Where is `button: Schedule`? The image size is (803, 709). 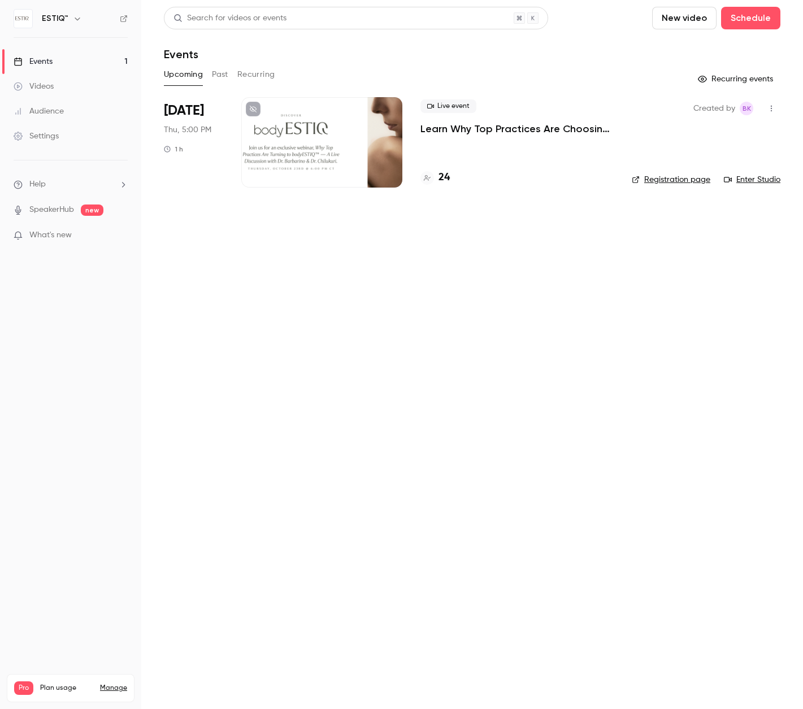
button: Schedule is located at coordinates (750, 18).